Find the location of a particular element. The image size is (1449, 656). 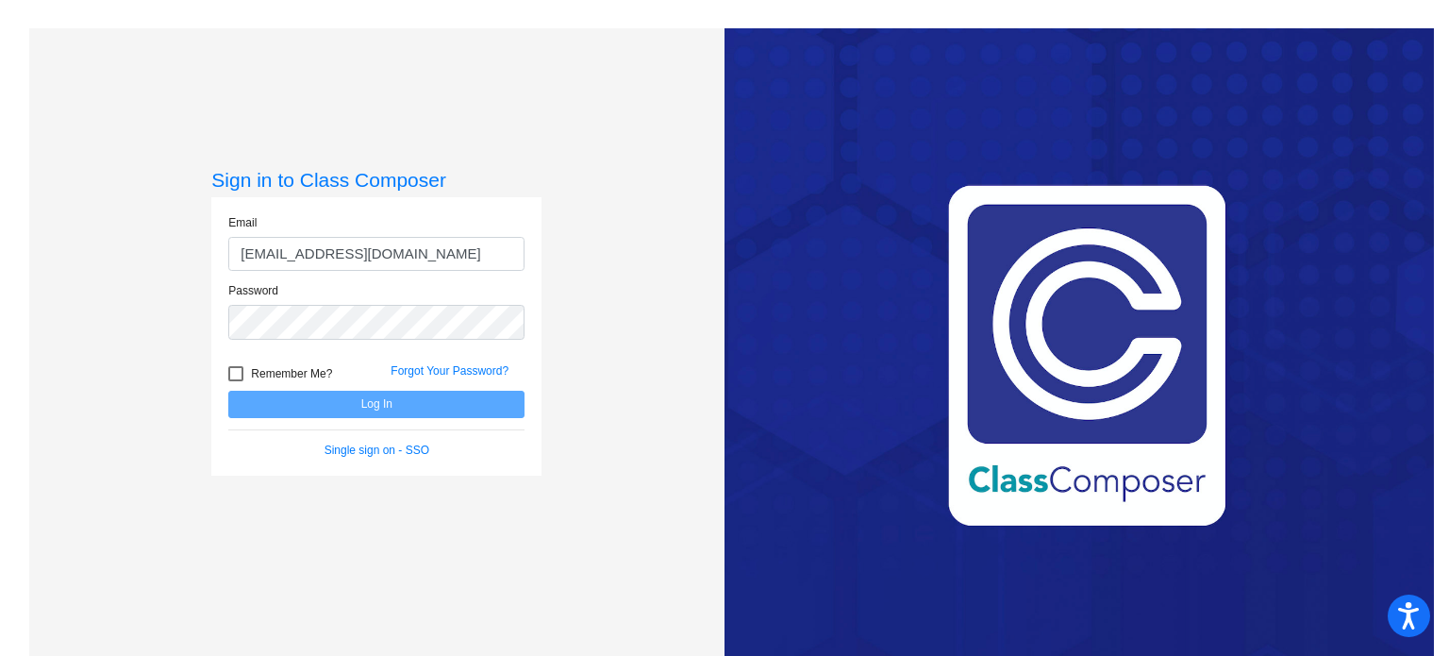

a: Forgot Your Password? is located at coordinates (449, 371).